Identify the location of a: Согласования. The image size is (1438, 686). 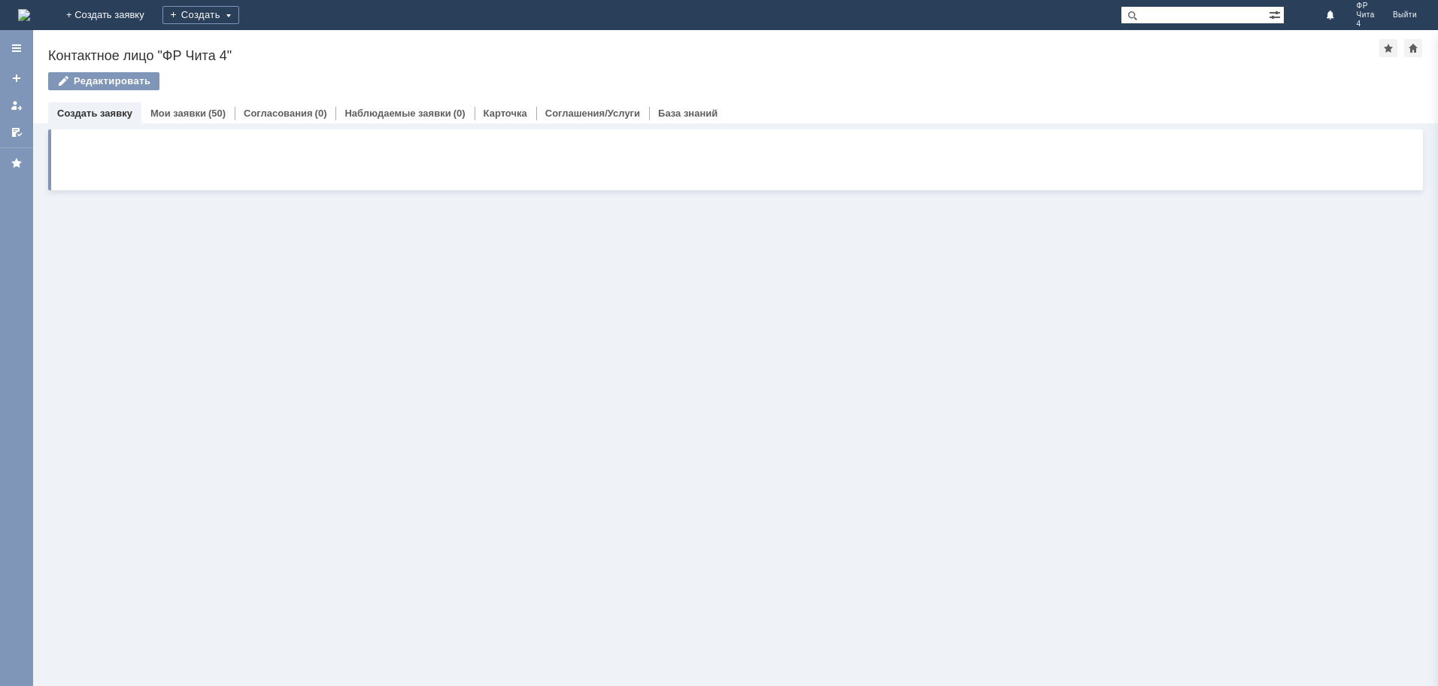
(278, 113).